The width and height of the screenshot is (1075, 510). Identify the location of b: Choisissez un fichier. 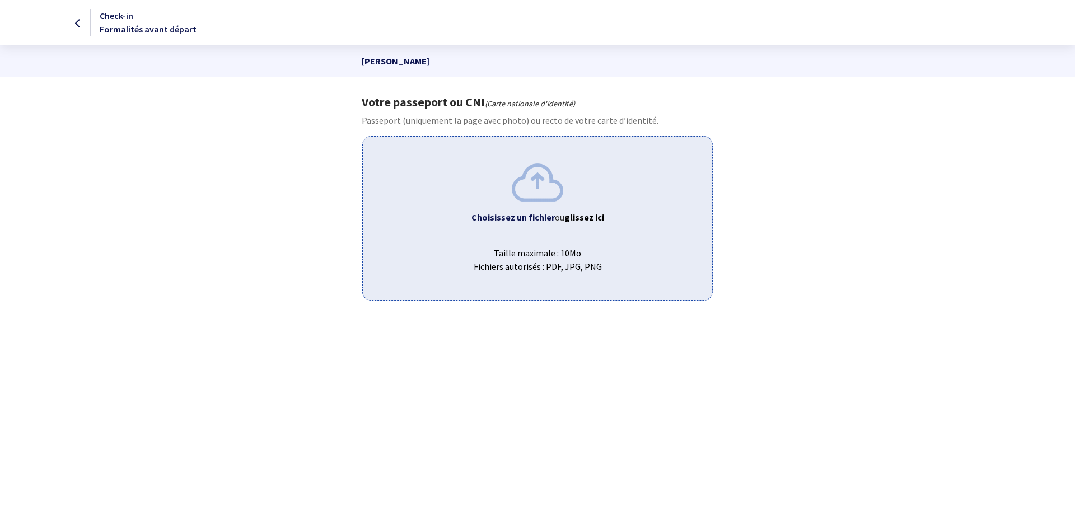
(513, 217).